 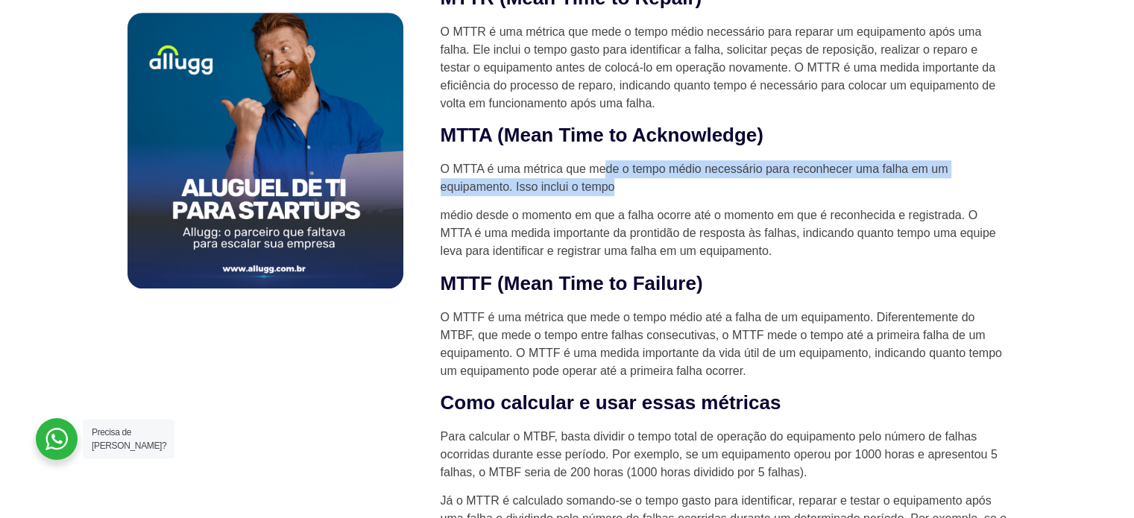 I want to click on img: aluguel de notebook para startups, so click(x=266, y=151).